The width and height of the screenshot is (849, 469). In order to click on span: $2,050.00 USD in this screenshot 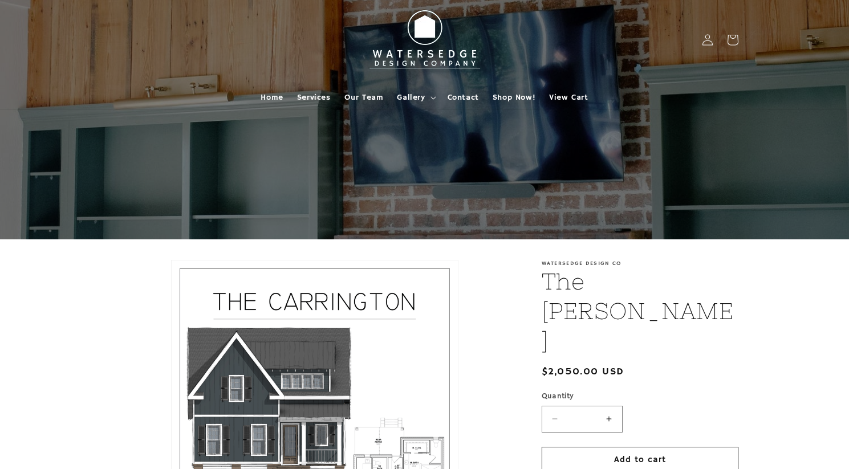, I will do `click(583, 372)`.